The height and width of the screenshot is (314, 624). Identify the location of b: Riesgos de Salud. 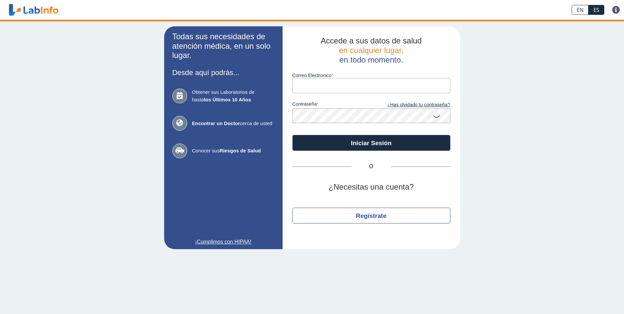
(240, 150).